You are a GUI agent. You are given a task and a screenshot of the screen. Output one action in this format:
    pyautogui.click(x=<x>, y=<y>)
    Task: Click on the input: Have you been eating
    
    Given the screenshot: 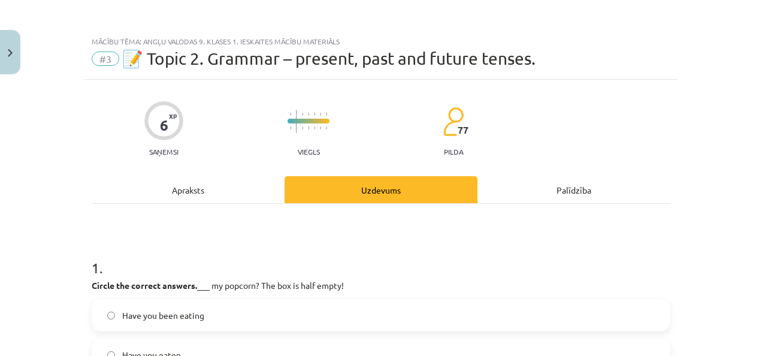 What is the action you would take?
    pyautogui.click(x=111, y=315)
    